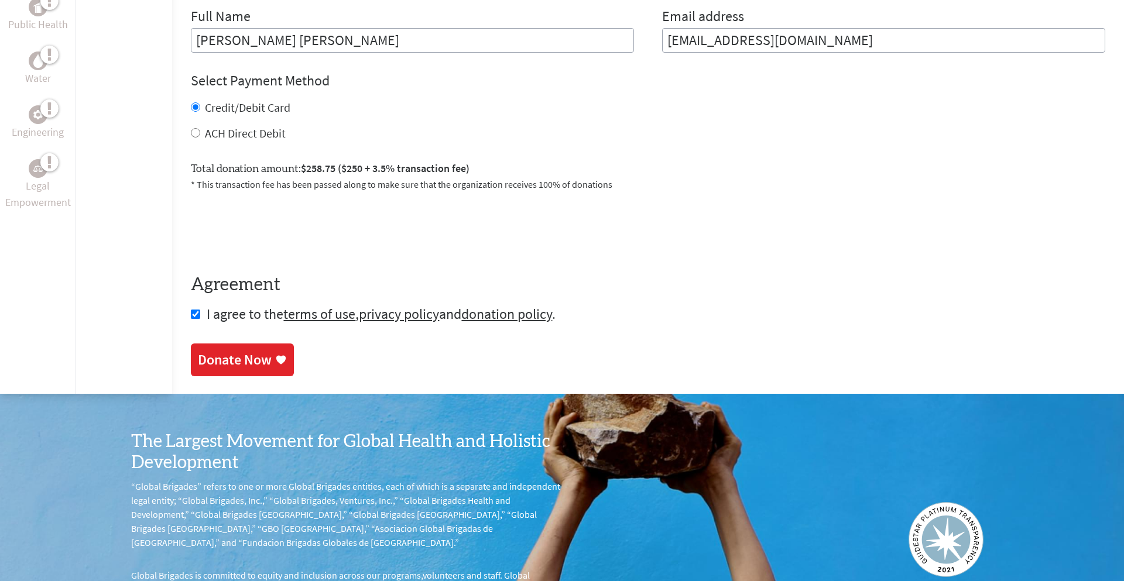 This screenshot has height=581, width=1124. I want to click on input: Enter Full Name, so click(412, 40).